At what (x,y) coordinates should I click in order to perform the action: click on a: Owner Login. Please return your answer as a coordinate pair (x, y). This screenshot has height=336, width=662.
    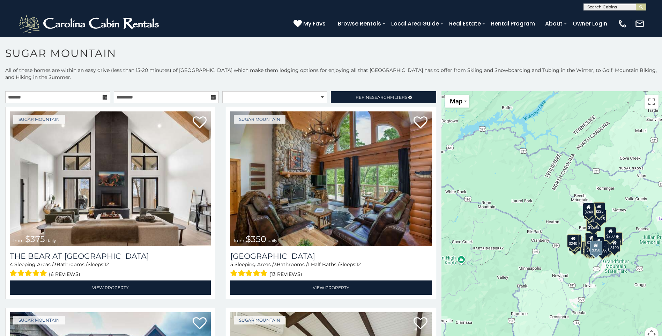
    Looking at the image, I should click on (590, 23).